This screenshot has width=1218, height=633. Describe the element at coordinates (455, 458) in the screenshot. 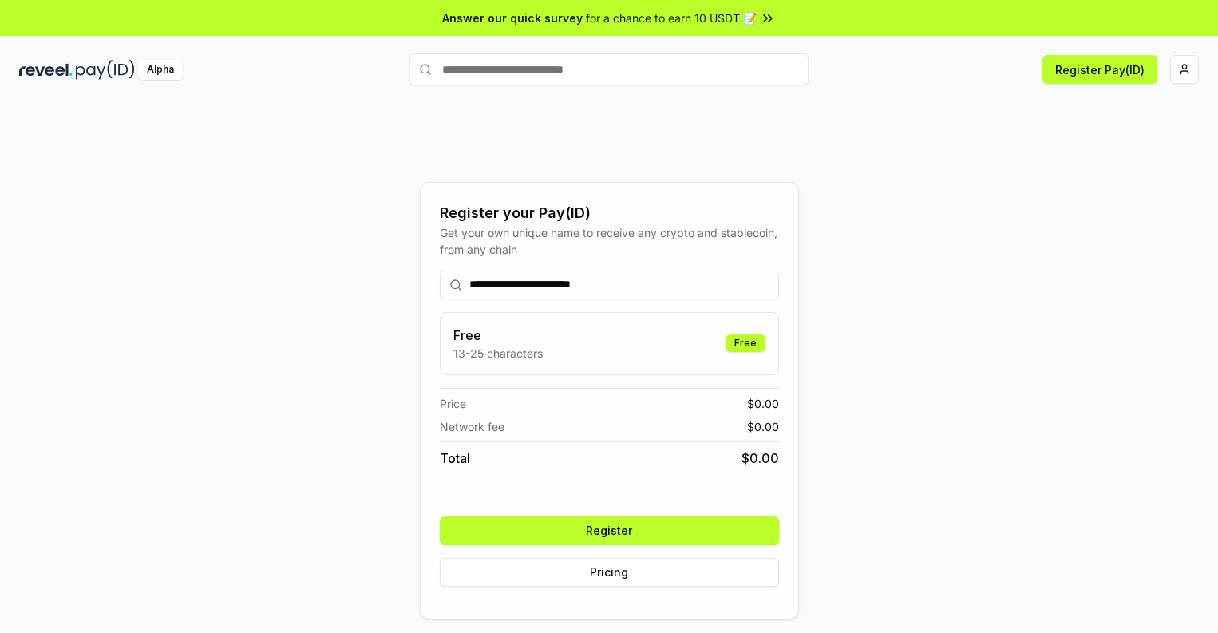

I see `span: Total` at that location.